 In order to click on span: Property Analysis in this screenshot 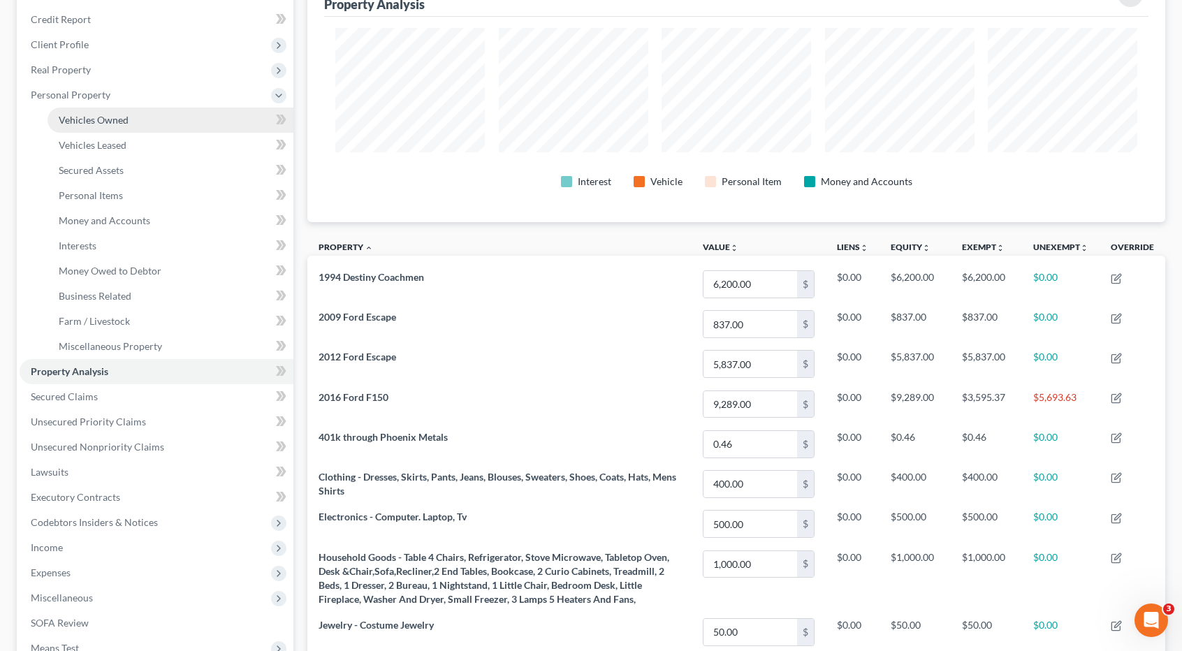, I will do `click(69, 371)`.